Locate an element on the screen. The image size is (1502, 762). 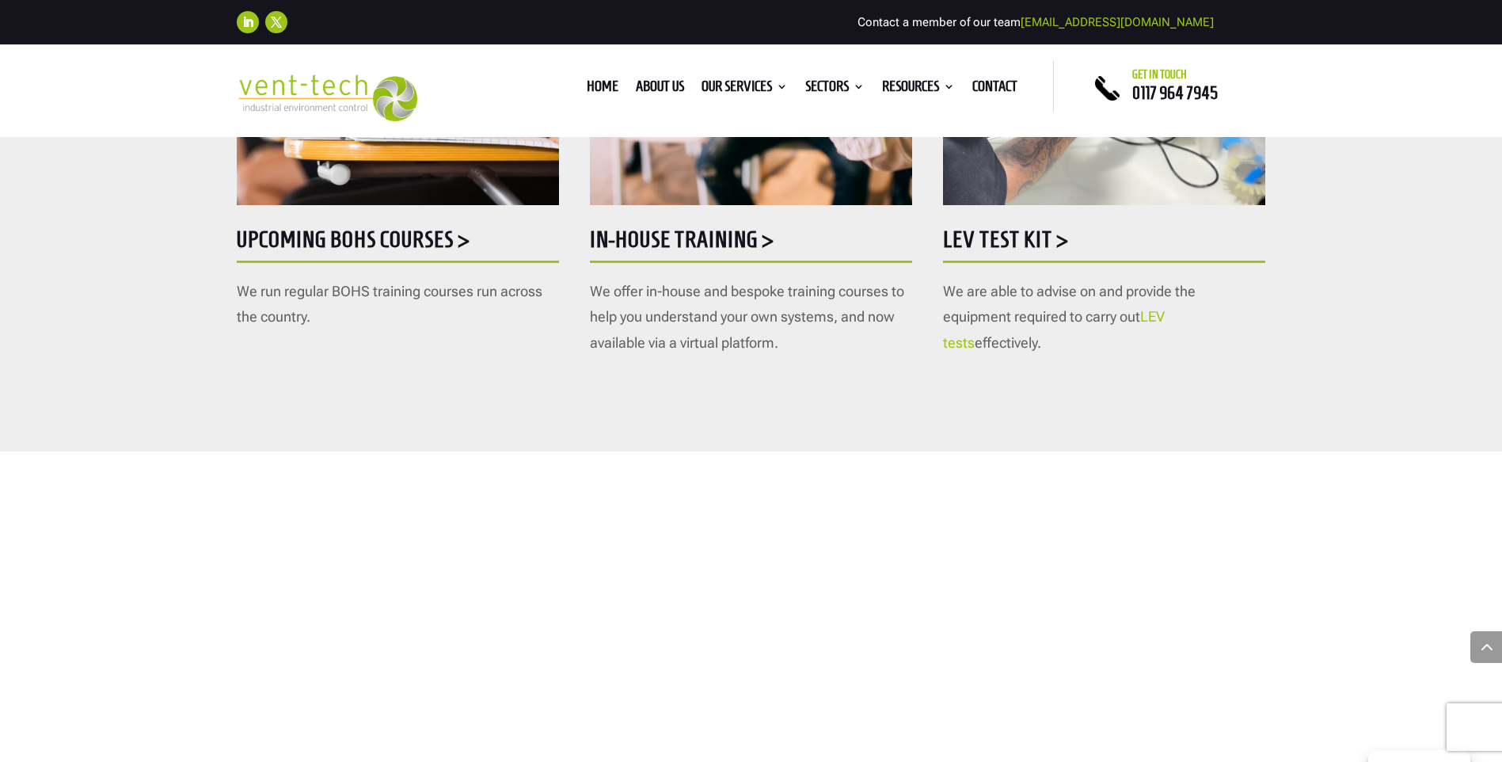
span: Get in touch is located at coordinates (1159, 74).